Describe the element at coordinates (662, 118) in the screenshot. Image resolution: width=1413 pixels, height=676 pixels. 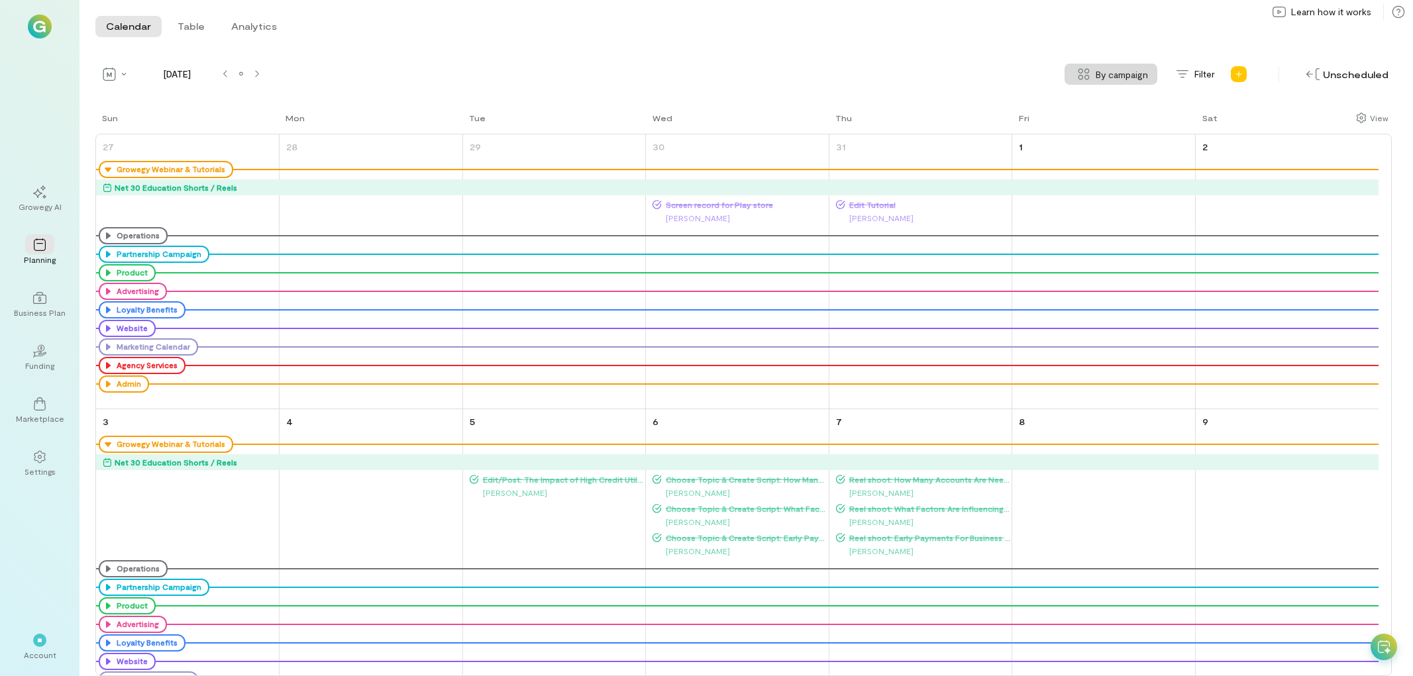
I see `div: Wed` at that location.